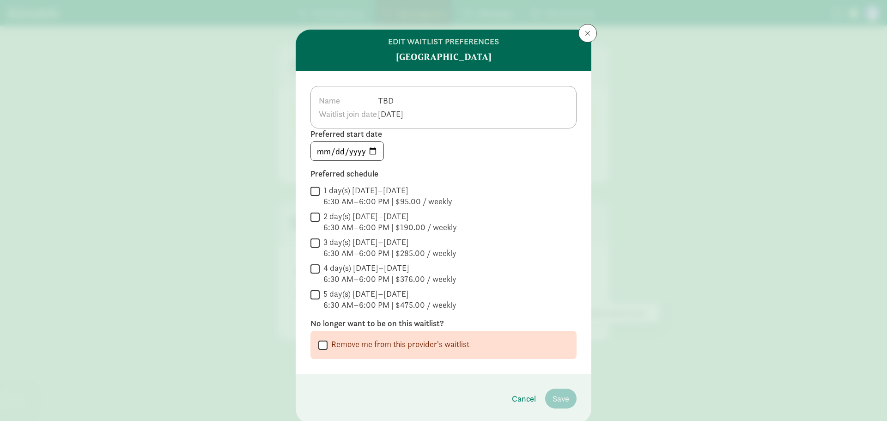  I want to click on label: Remove me from this provider's waitlist, so click(398, 344).